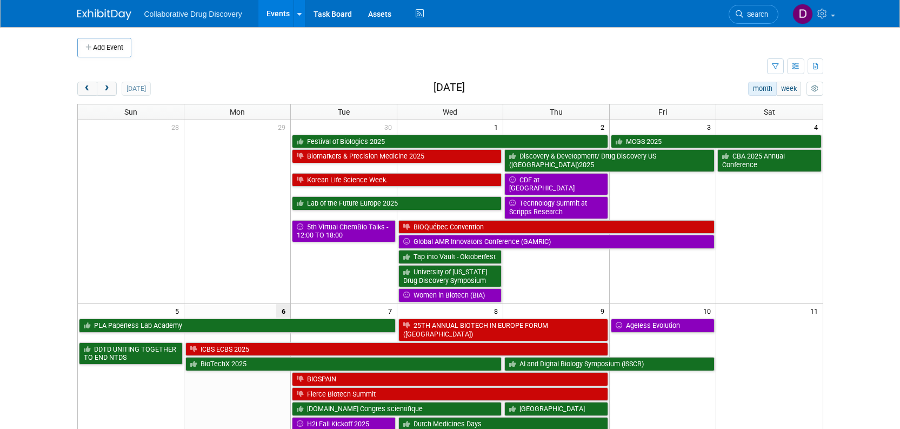 This screenshot has height=429, width=900. What do you see at coordinates (450, 394) in the screenshot?
I see `a: Fierce Biotech Summit` at bounding box center [450, 394].